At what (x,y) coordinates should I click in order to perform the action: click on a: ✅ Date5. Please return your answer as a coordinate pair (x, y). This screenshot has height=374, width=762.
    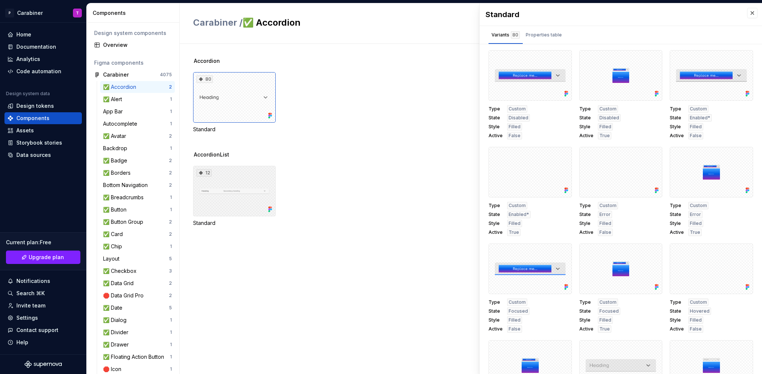
    Looking at the image, I should click on (137, 308).